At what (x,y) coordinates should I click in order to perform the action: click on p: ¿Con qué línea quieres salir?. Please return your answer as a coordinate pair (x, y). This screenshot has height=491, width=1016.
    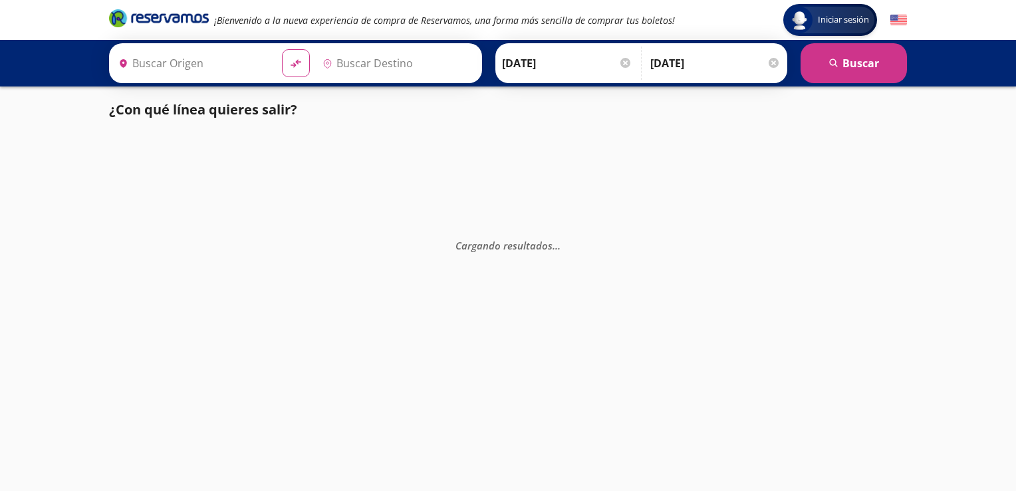
    Looking at the image, I should click on (203, 110).